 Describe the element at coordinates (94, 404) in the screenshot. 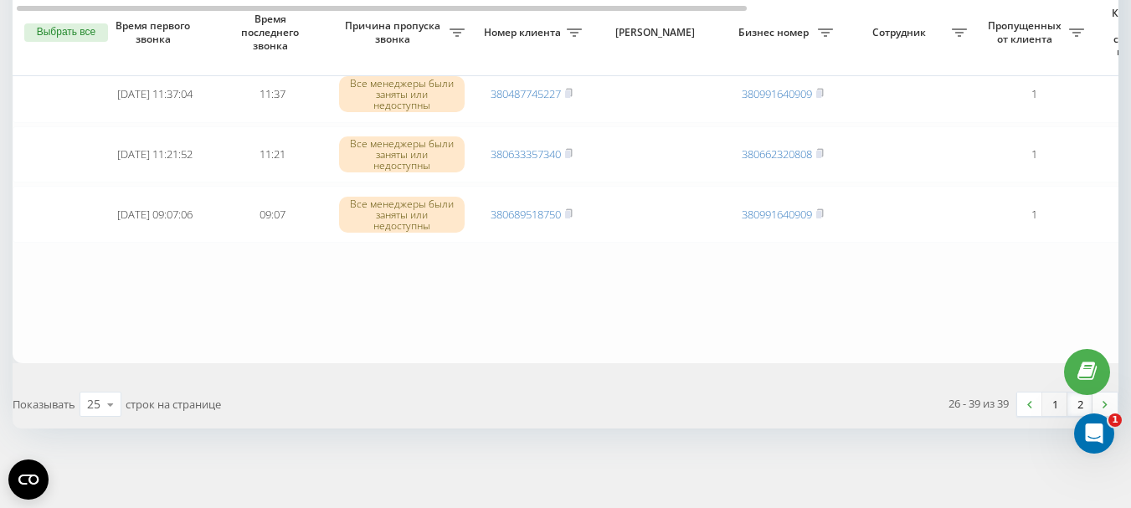

I see `div: 25` at that location.